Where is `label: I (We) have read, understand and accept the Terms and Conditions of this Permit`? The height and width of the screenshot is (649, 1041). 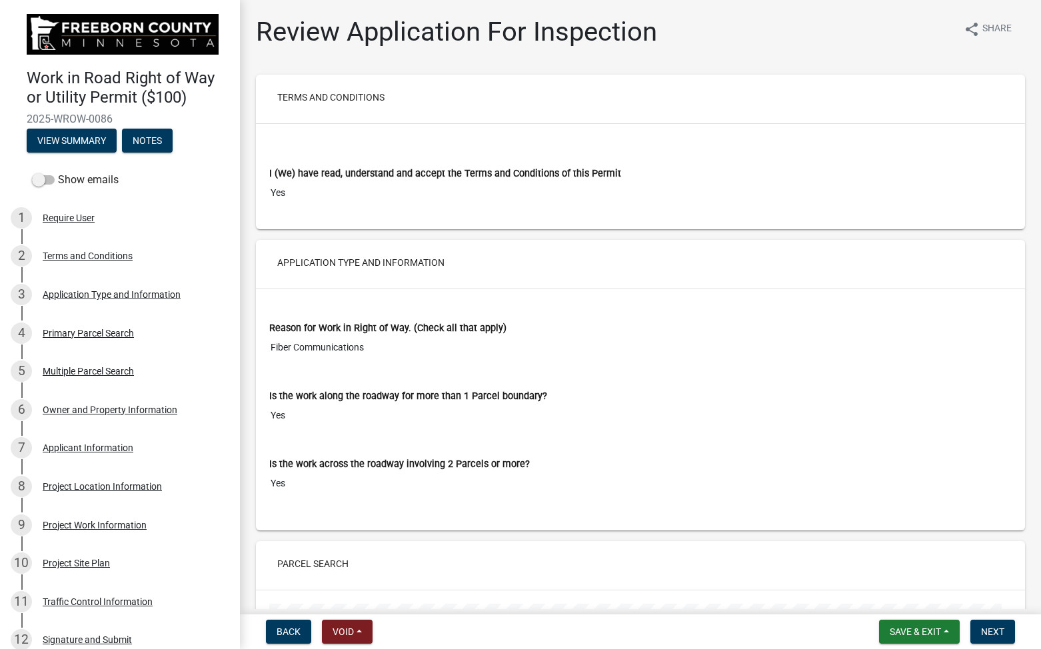
label: I (We) have read, understand and accept the Terms and Conditions of this Permit is located at coordinates (445, 174).